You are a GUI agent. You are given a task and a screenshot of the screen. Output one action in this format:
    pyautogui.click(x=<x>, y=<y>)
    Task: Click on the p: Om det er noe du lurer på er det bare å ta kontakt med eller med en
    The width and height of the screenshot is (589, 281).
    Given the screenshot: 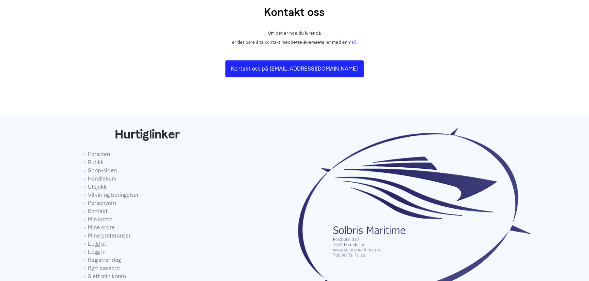 What is the action you would take?
    pyautogui.click(x=295, y=40)
    